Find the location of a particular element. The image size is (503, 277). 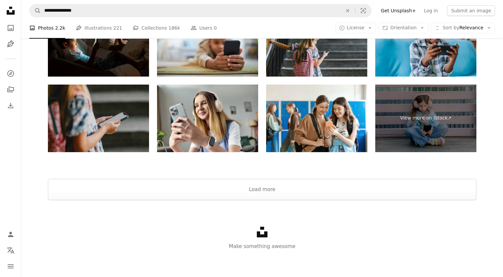

button: Visual search is located at coordinates (363, 11).